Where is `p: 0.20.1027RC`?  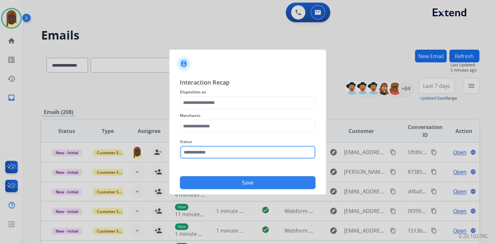 p: 0.20.1027RC is located at coordinates (473, 236).